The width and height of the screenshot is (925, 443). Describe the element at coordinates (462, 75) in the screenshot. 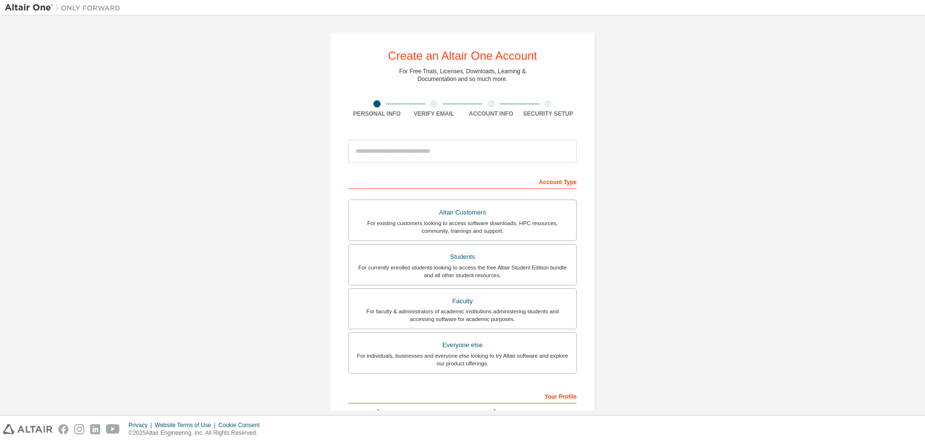

I see `div: For Free Trials, Licenses, Downloads, Learning & Documentation and so much more.` at that location.